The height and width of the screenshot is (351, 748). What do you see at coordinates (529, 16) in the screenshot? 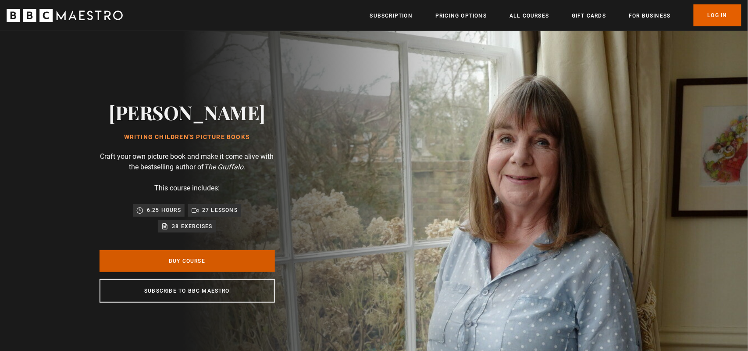
I see `a: All Courses` at bounding box center [529, 16].